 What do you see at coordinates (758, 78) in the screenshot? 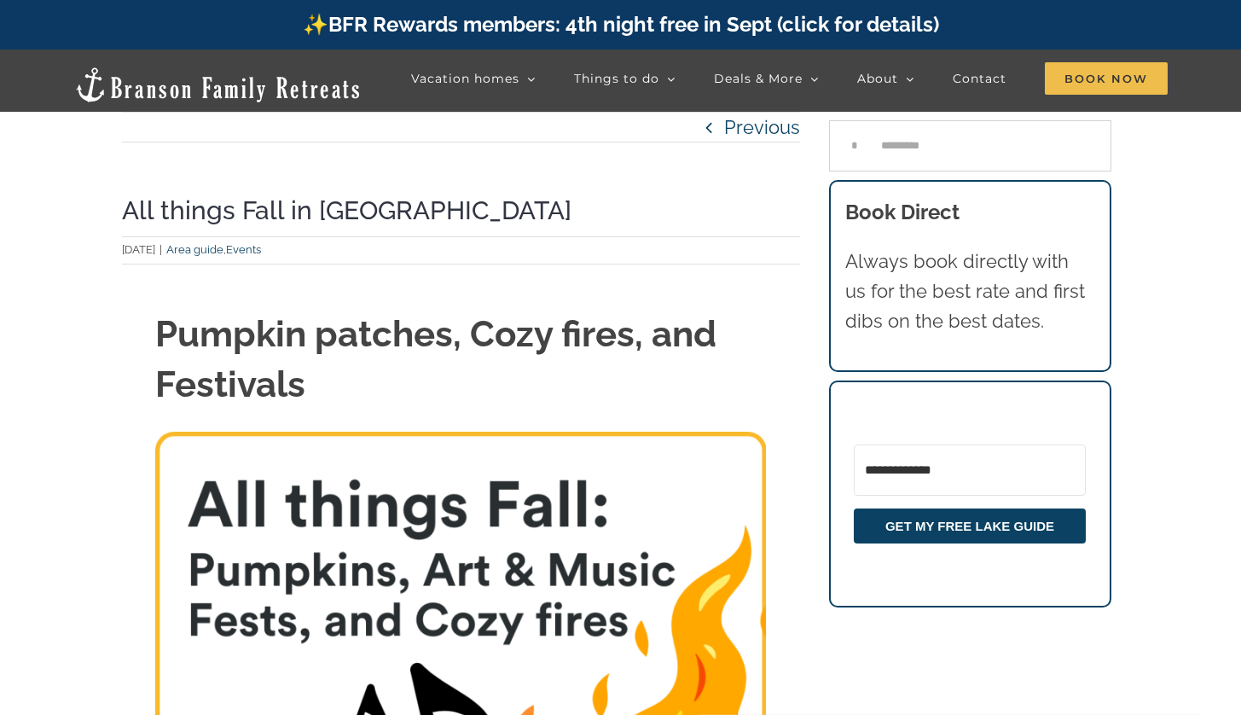
I see `span: Deals & More` at bounding box center [758, 78].